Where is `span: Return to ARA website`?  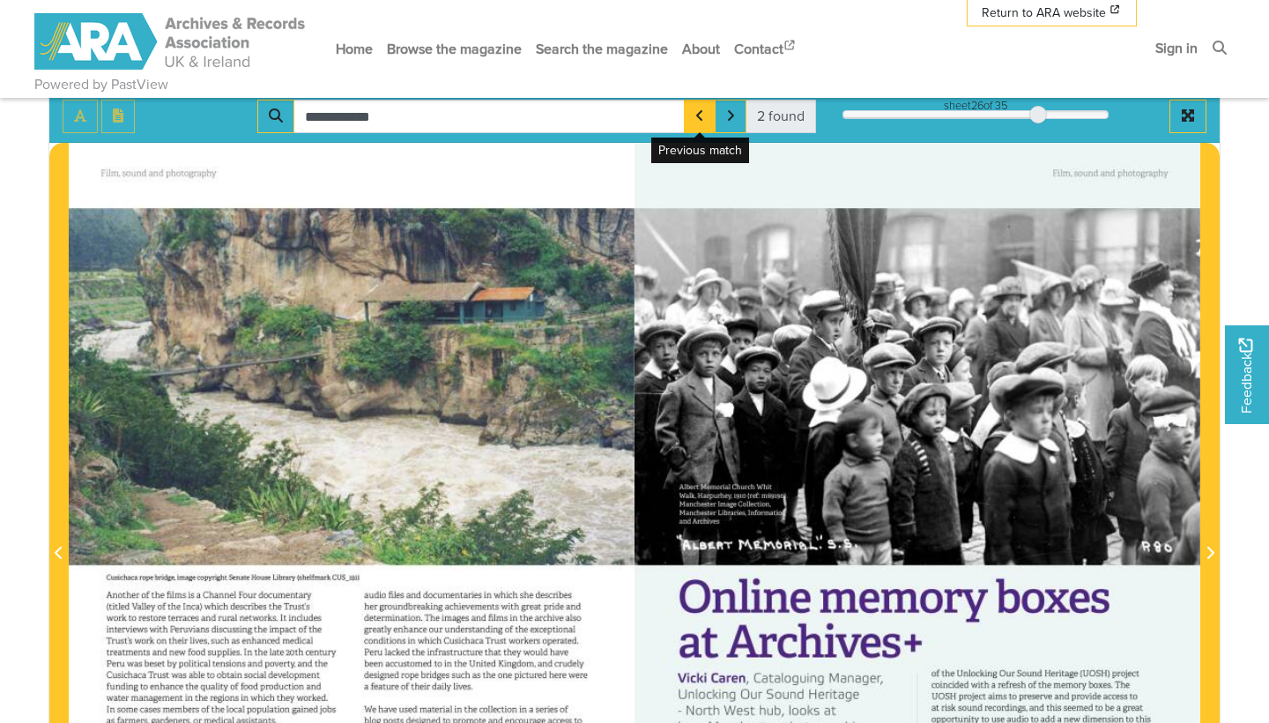
span: Return to ARA website is located at coordinates (1044, 12).